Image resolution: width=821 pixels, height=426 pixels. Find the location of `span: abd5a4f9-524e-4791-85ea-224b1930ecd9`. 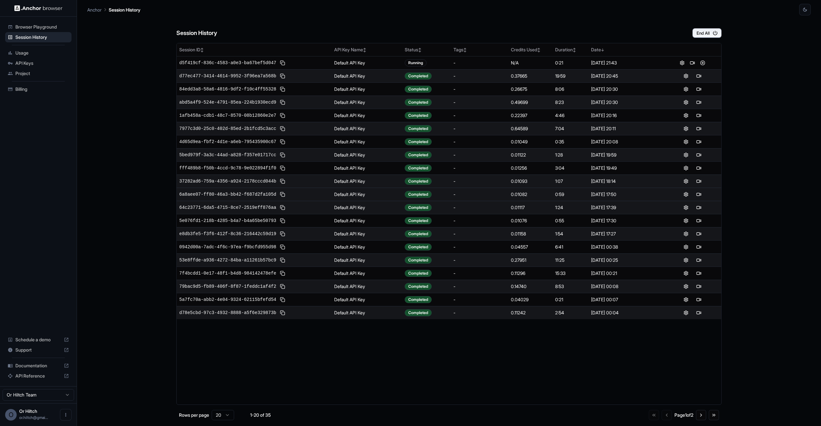

span: abd5a4f9-524e-4791-85ea-224b1930ecd9 is located at coordinates (228, 102).